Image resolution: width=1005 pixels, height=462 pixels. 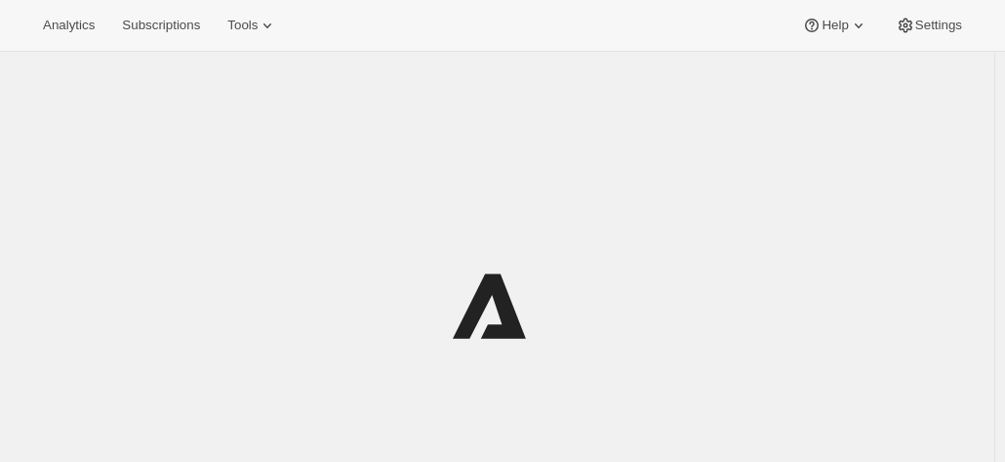 What do you see at coordinates (939, 25) in the screenshot?
I see `span: Settings` at bounding box center [939, 25].